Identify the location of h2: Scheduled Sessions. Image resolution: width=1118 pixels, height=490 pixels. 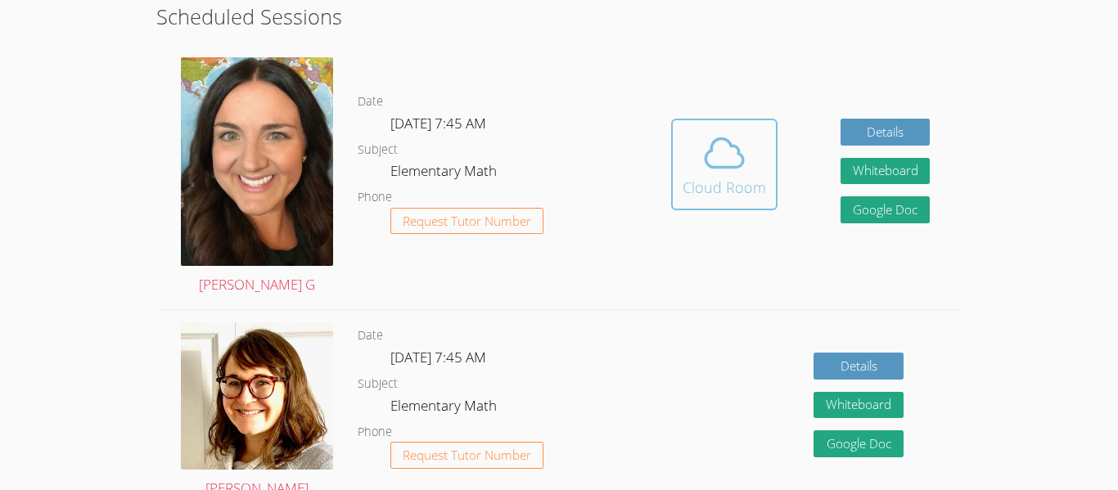
(559, 16).